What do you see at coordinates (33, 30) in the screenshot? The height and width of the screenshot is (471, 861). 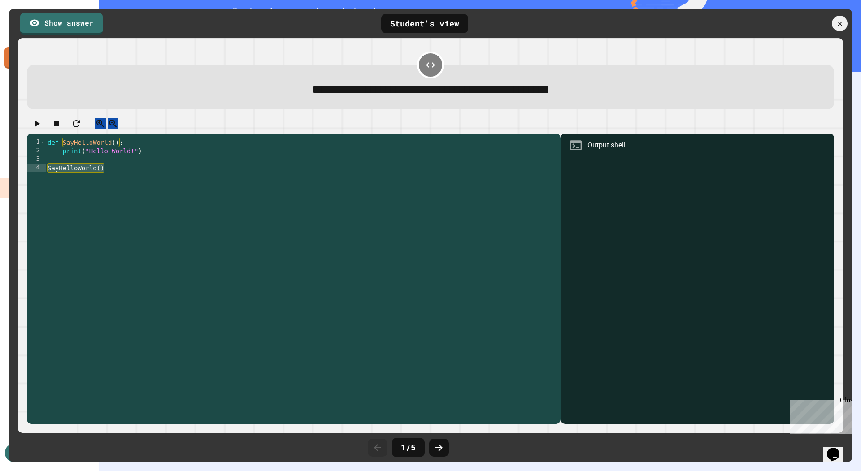 I see `div: Chat with us now!Close` at bounding box center [33, 30].